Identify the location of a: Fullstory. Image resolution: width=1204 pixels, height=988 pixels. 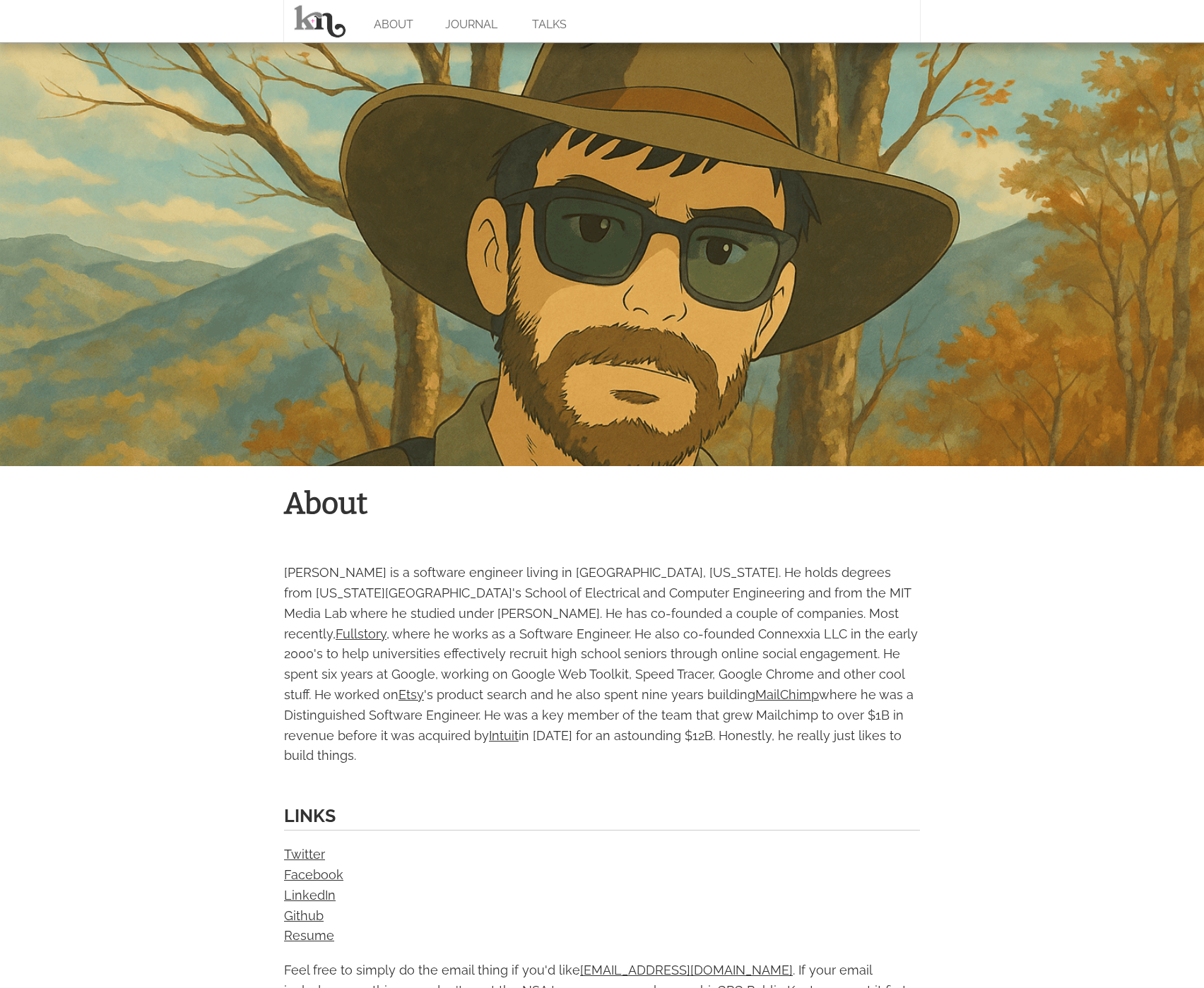
(361, 633).